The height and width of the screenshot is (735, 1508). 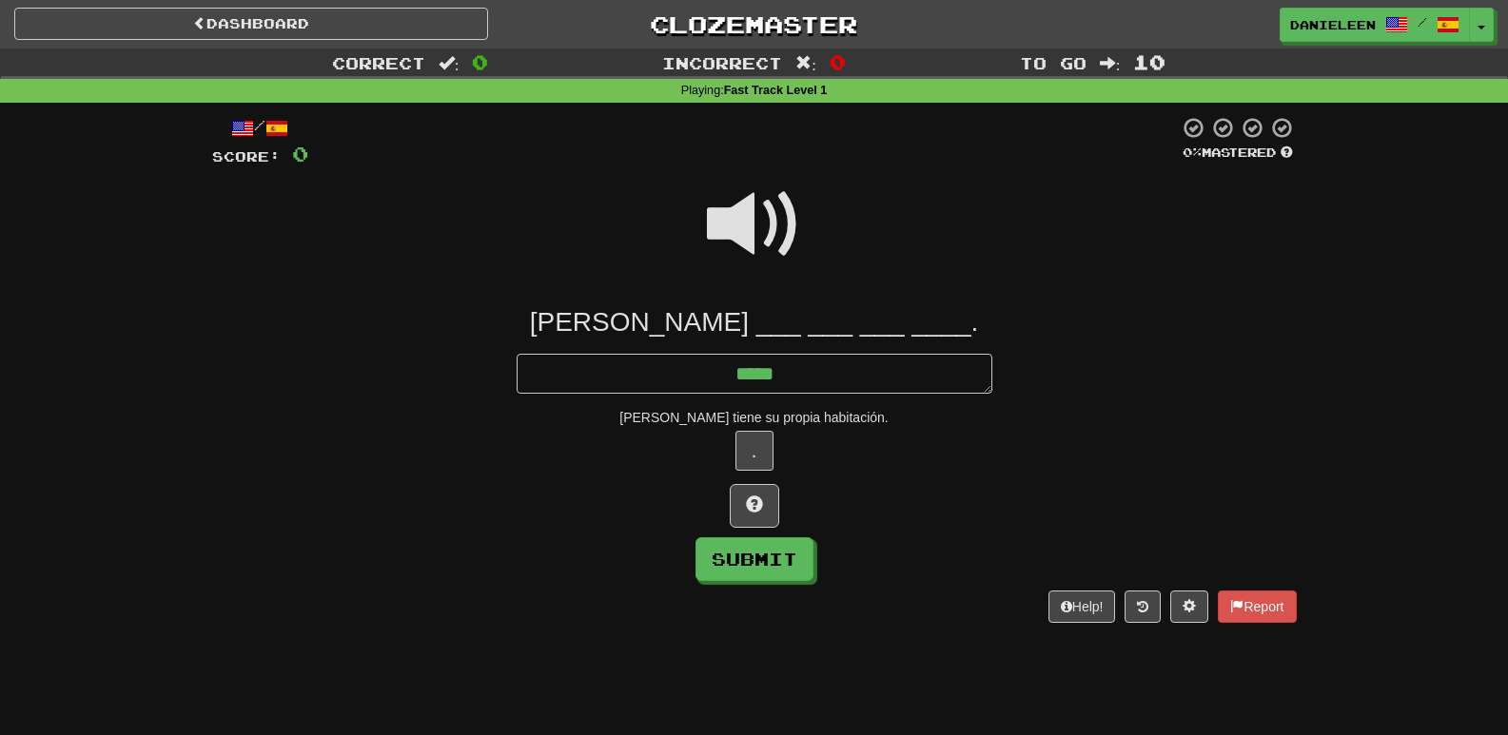 I want to click on span: 0 %, so click(x=1192, y=152).